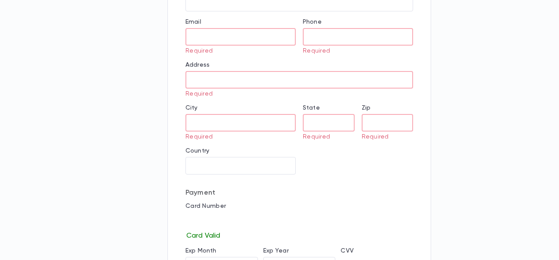  I want to click on label: Exp Month, so click(201, 251).